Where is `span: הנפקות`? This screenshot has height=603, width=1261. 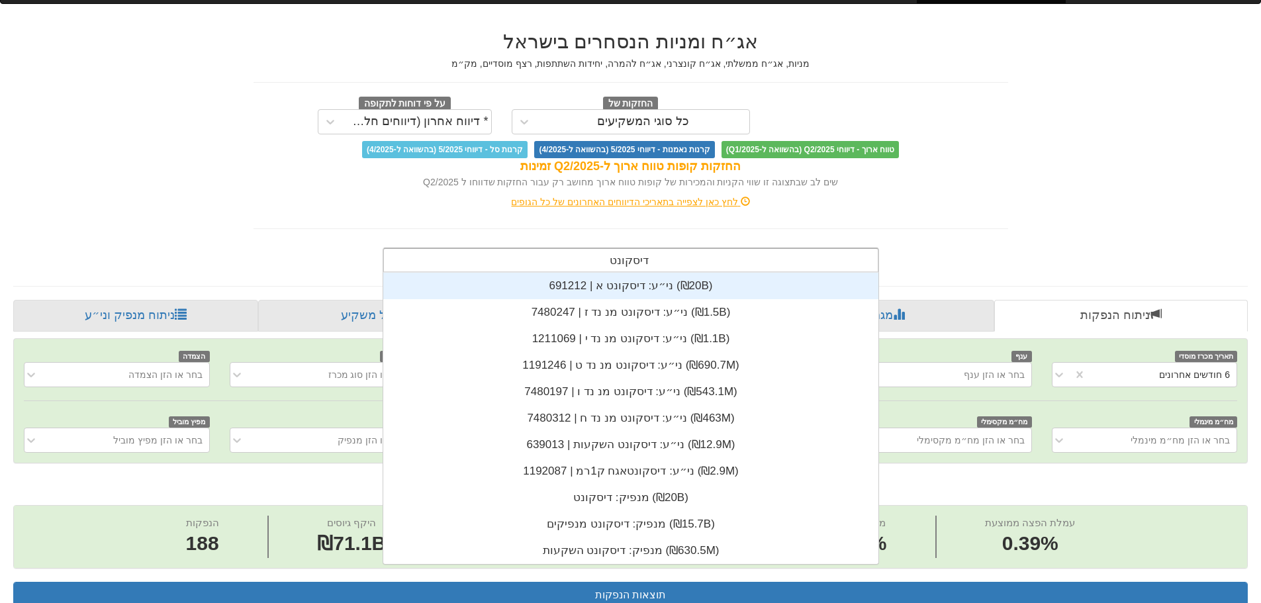
span: הנפקות is located at coordinates (203, 522).